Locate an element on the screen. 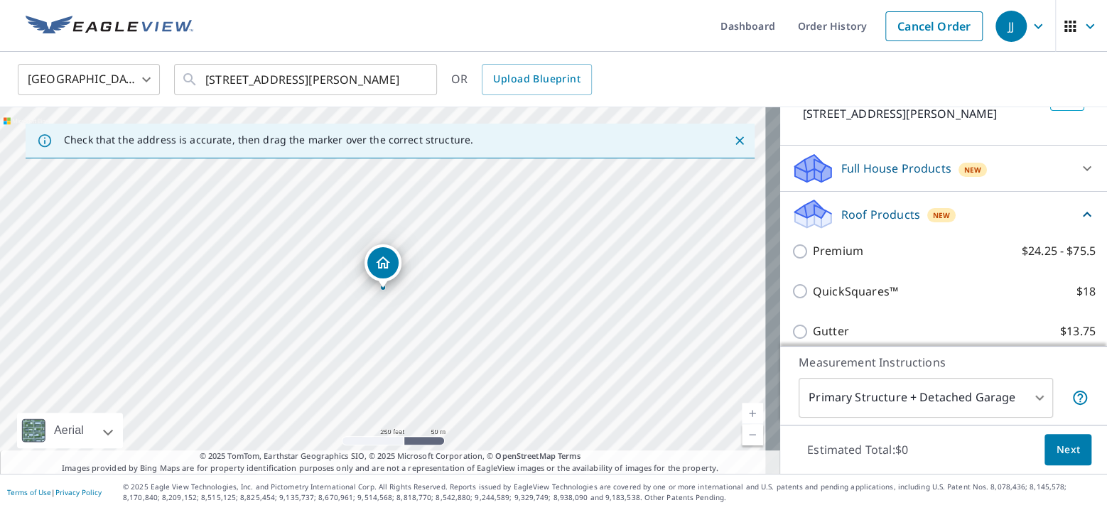  p: © 2025 Eagle View Technologies, Inc. and Pictometry International Corp. All Rights Reserved. Repo... is located at coordinates (611, 493).